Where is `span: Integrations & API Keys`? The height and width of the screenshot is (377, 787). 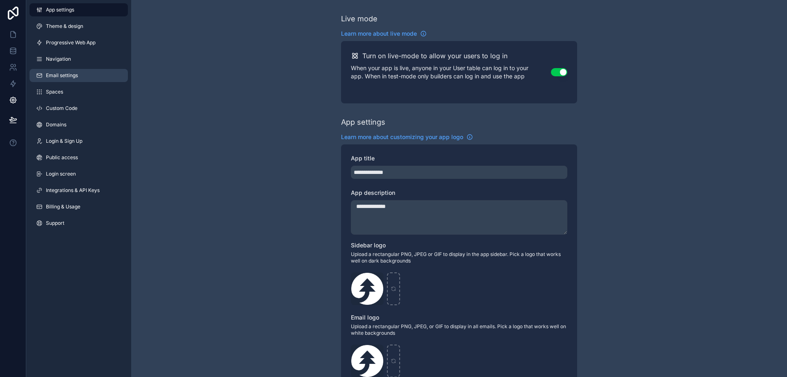 span: Integrations & API Keys is located at coordinates (73, 190).